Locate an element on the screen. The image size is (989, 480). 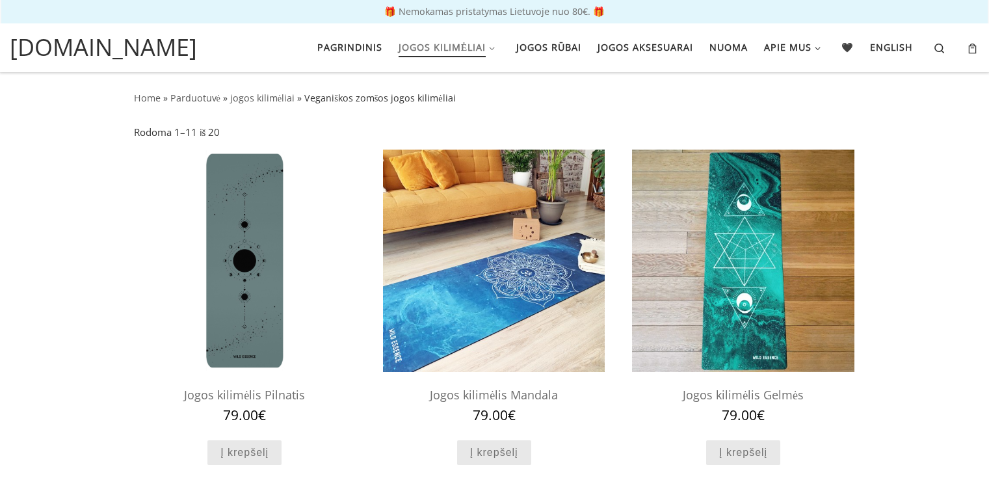
a: Jogos aksesuarai is located at coordinates (645, 47).